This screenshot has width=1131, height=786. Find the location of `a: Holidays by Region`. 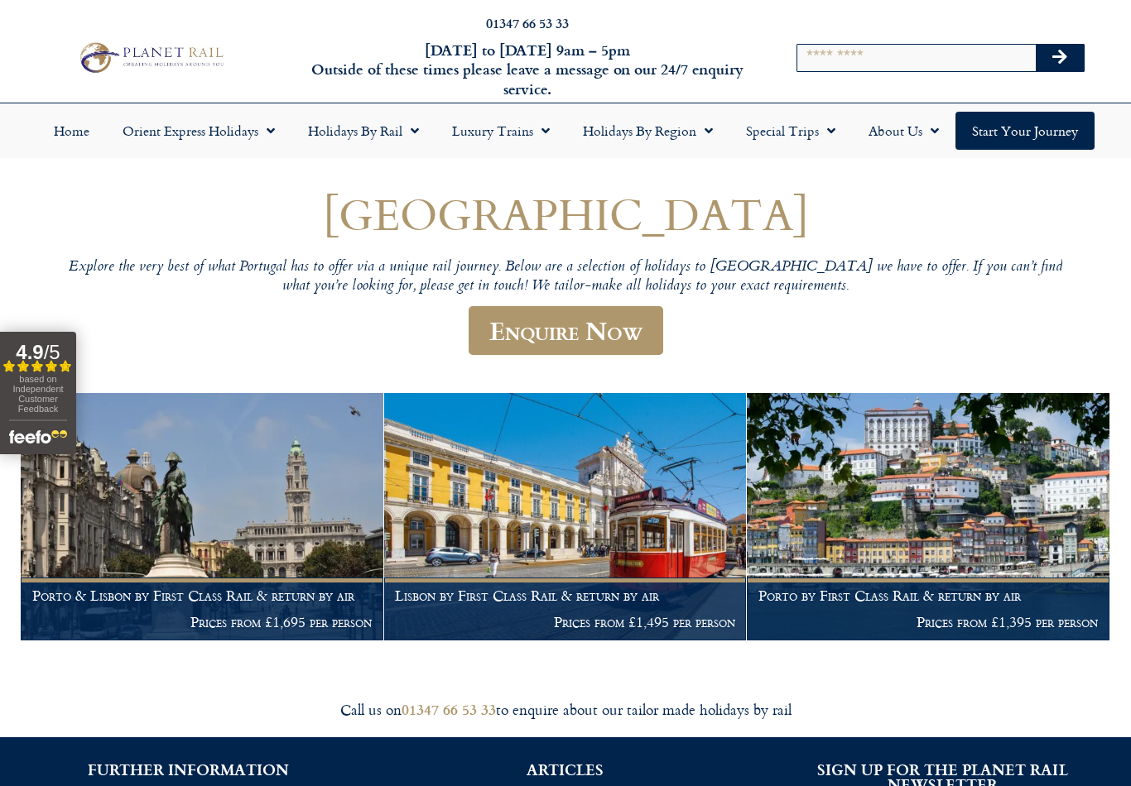

a: Holidays by Region is located at coordinates (647, 131).